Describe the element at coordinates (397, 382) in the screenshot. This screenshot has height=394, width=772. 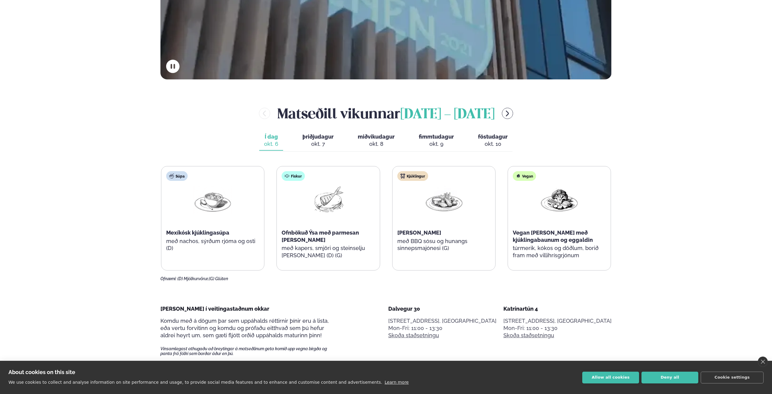
I see `a: Learn more` at that location.